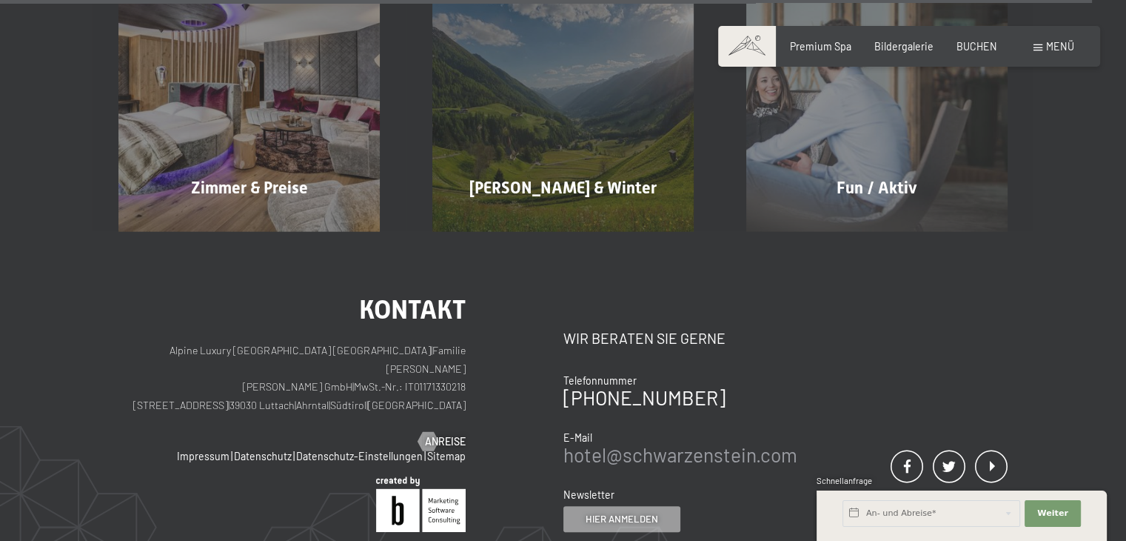  Describe the element at coordinates (421, 503) in the screenshot. I see `img: Brandnamic GmbH | Leading Hospitality Solutions` at that location.